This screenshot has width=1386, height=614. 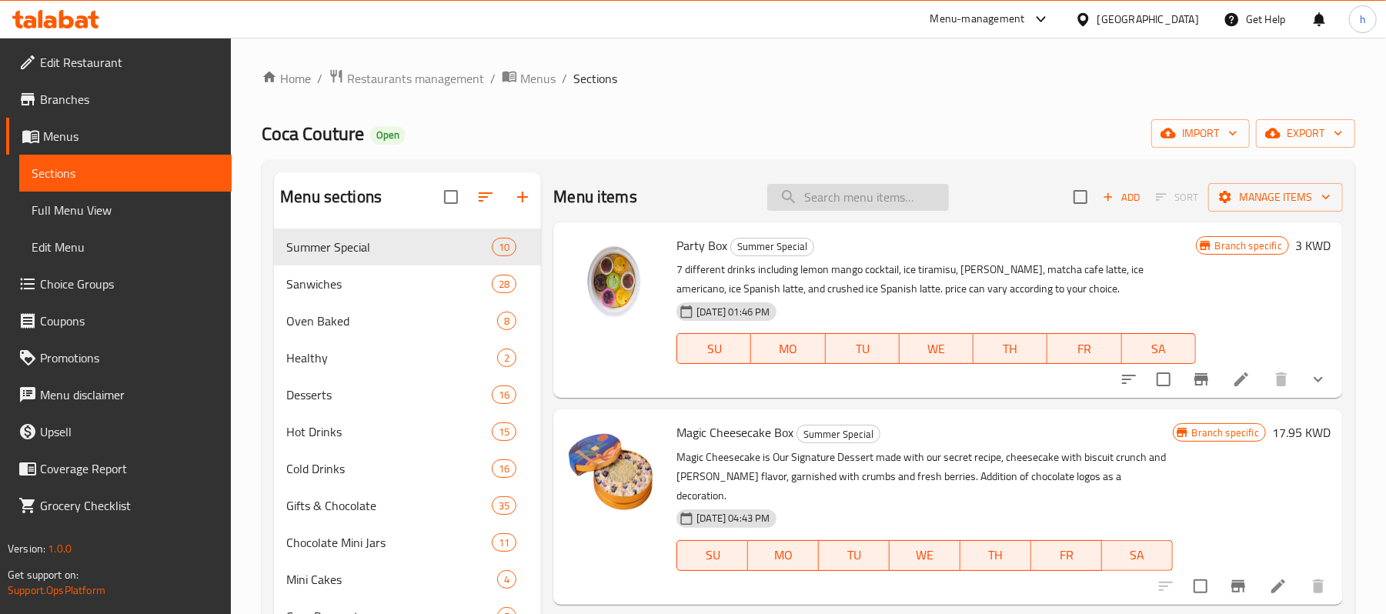 What do you see at coordinates (924, 476) in the screenshot?
I see `p: Magic Cheesecake is Our Signature Dessert made with our secret recipe, cheesecake with biscuit cr...` at bounding box center [924, 476].